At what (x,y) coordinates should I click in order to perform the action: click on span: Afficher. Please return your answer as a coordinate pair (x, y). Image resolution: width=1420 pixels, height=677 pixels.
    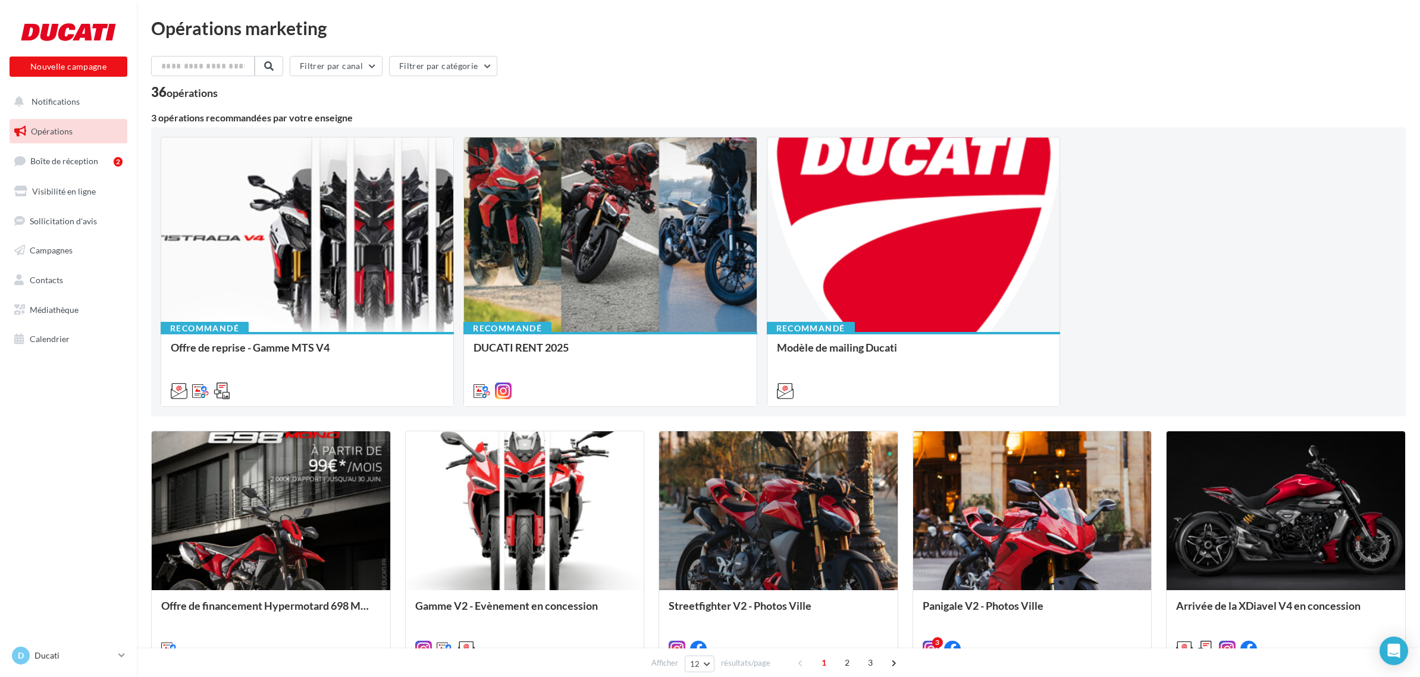
    Looking at the image, I should click on (664, 662).